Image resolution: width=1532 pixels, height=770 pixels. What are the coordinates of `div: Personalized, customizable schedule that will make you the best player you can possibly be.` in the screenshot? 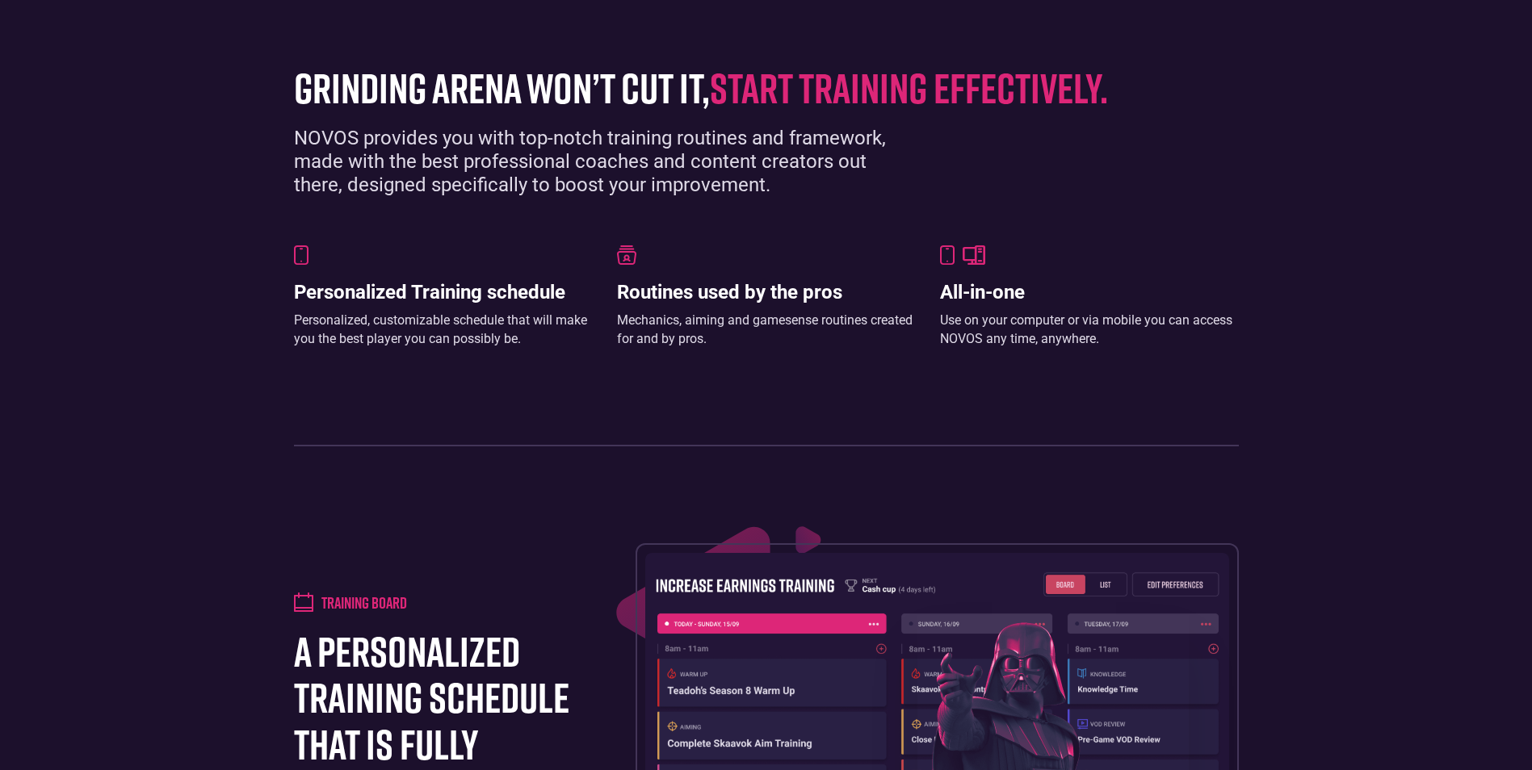 It's located at (443, 329).